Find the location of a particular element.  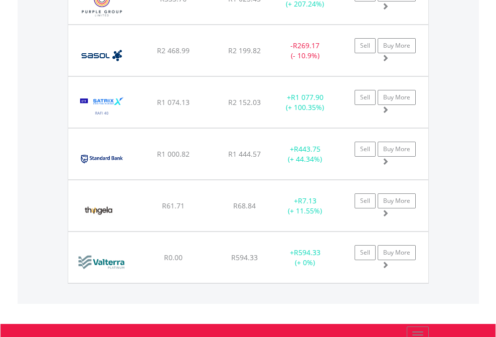

img: EQU.ZA.STXRAF.png is located at coordinates (102, 107).